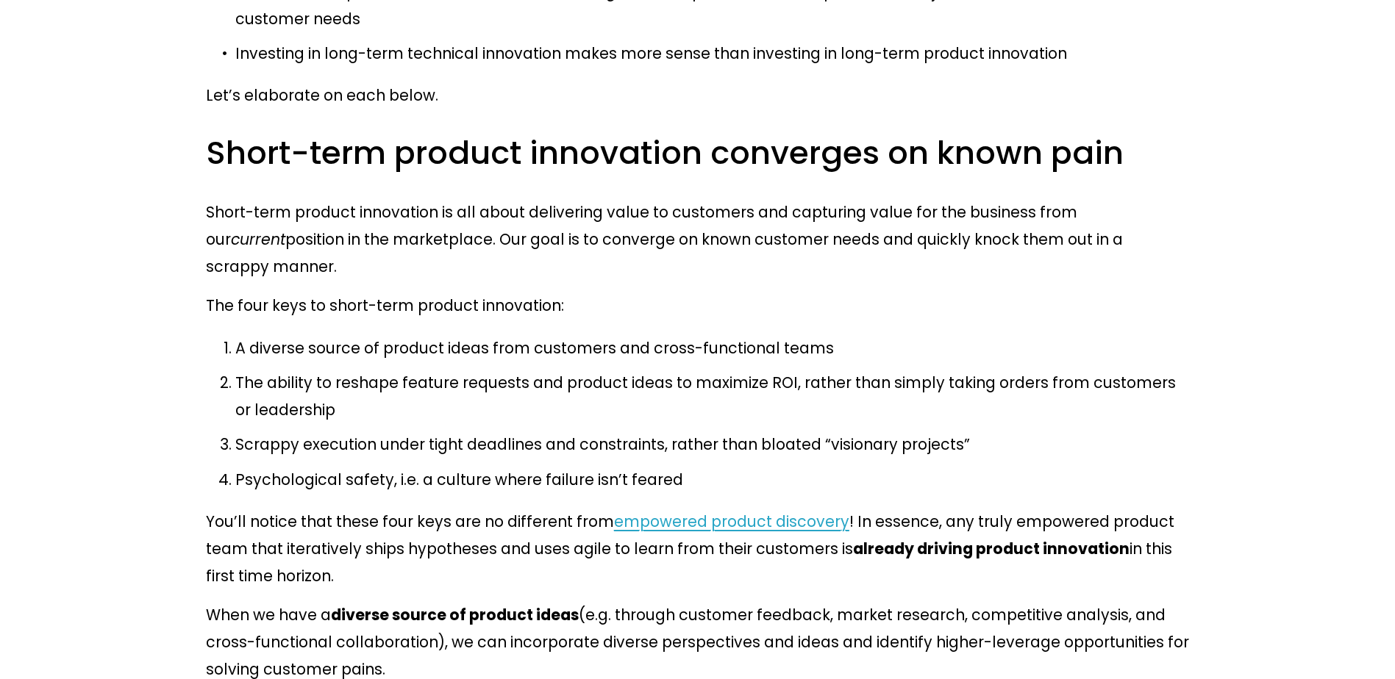  I want to click on p: Psychological safety, i.e. a culture where failure isn’t feared, so click(712, 479).